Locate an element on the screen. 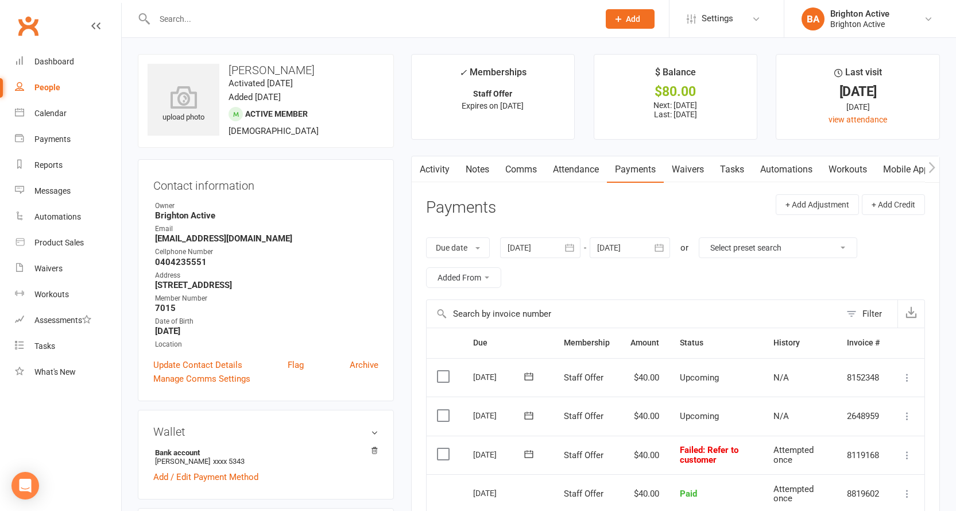 This screenshot has height=511, width=956. span: Paid is located at coordinates (689, 493).